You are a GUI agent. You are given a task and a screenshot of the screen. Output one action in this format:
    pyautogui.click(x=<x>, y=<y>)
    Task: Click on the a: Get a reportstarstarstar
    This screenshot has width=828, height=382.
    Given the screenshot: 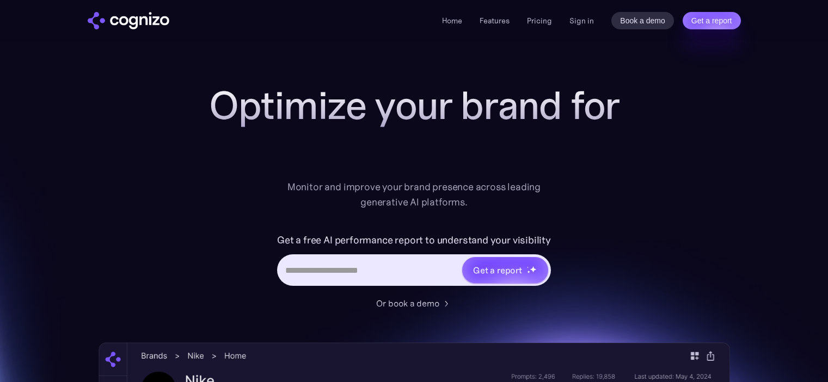 What is the action you would take?
    pyautogui.click(x=505, y=270)
    